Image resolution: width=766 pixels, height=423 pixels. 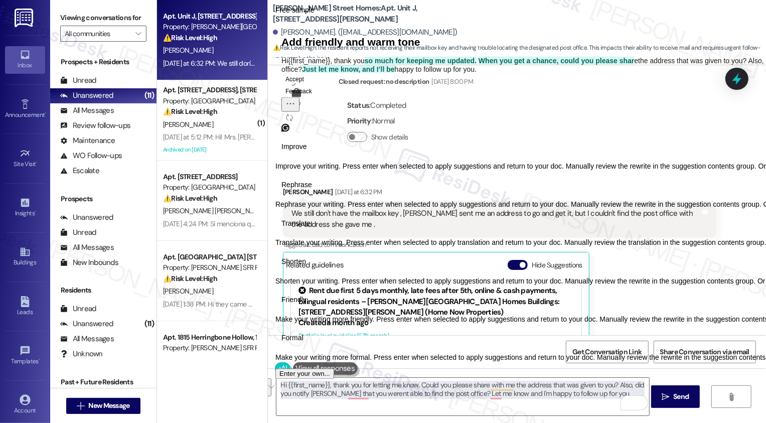 What do you see at coordinates (109, 405) in the screenshot?
I see `span: New Message` at bounding box center [109, 405].